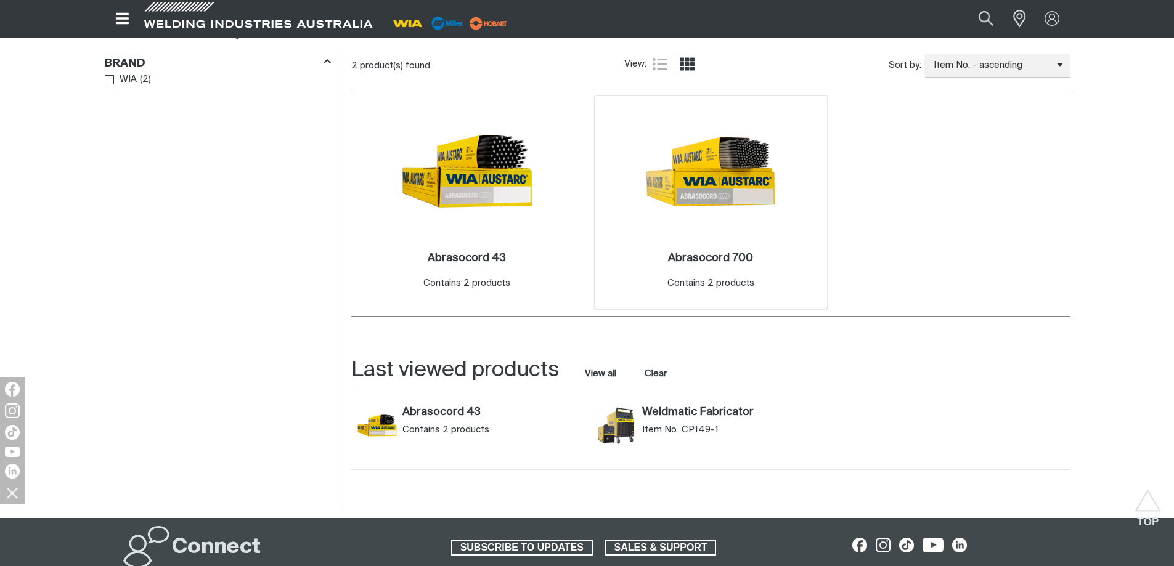 The height and width of the screenshot is (566, 1174). Describe the element at coordinates (656, 373) in the screenshot. I see `button: Clear all last viewed products` at that location.